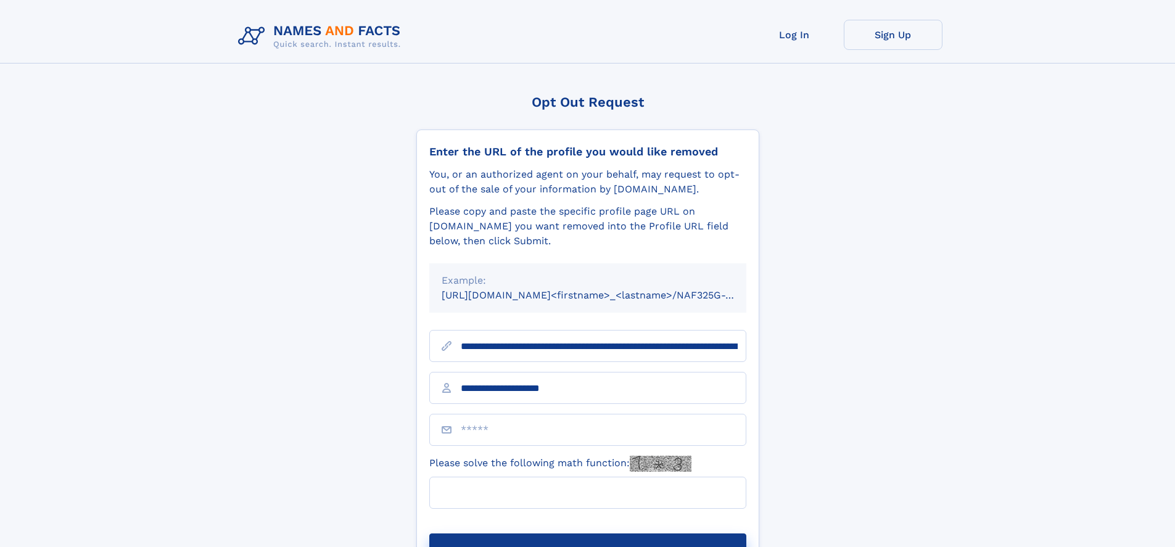 Image resolution: width=1175 pixels, height=547 pixels. Describe the element at coordinates (322, 36) in the screenshot. I see `img: Logo Names and Facts` at that location.